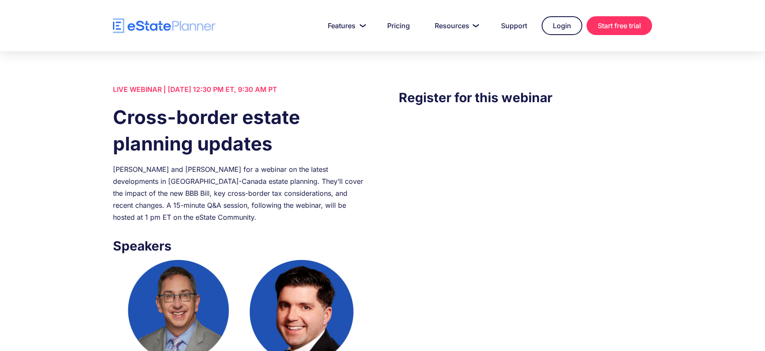  What do you see at coordinates (514, 26) in the screenshot?
I see `a: Support` at bounding box center [514, 26].